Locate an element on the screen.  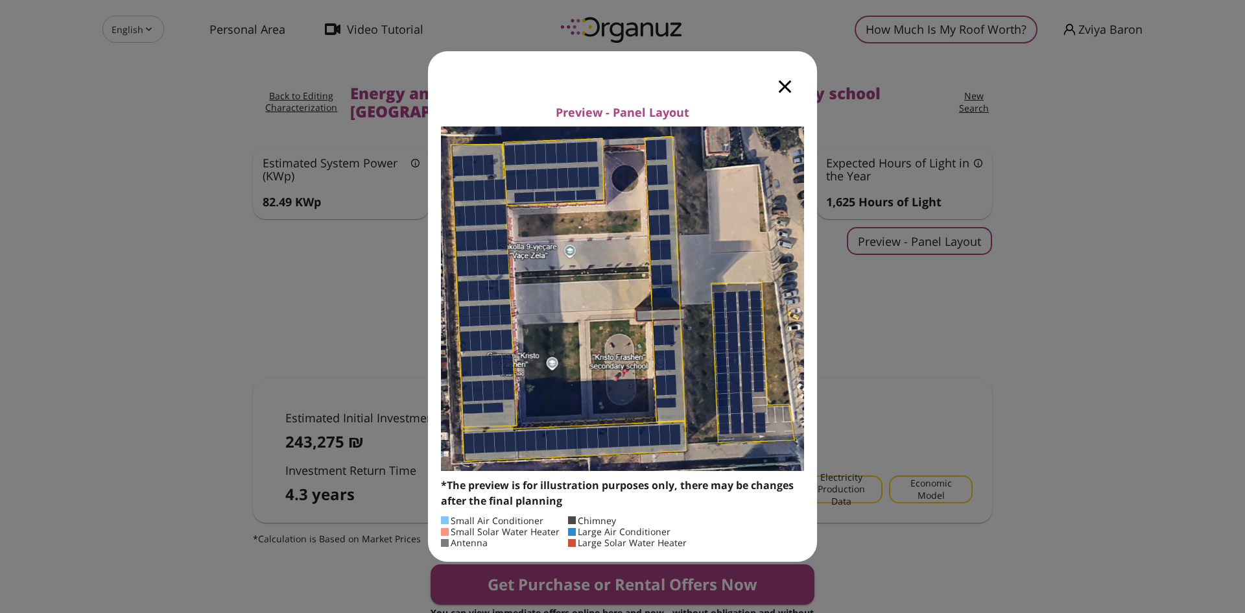
span: Preview - Panel Layout is located at coordinates (622, 113).